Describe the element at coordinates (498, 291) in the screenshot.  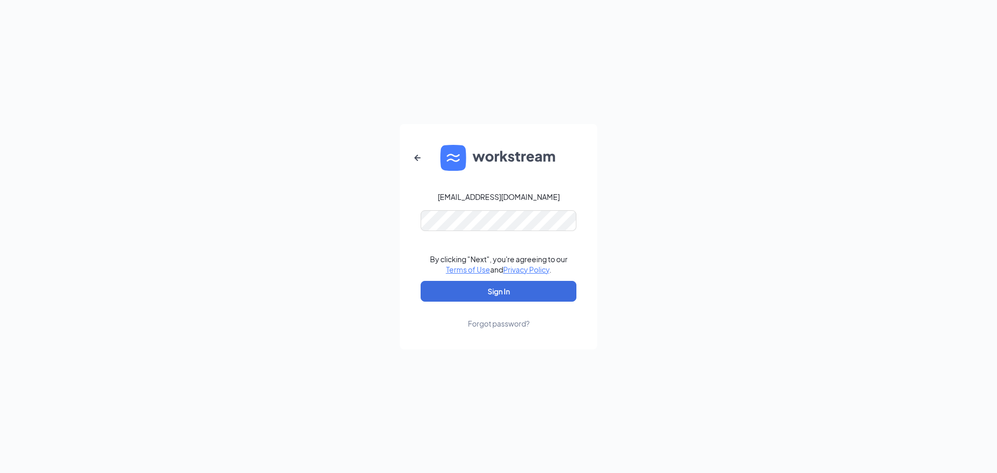
I see `button: Sign In` at that location.